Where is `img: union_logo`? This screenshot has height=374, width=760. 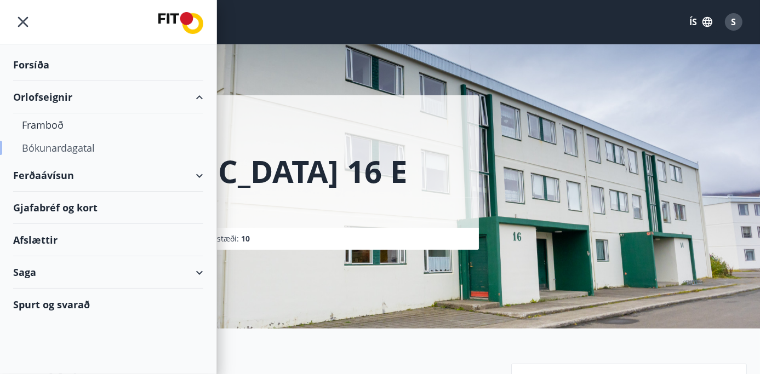
img: union_logo is located at coordinates (181, 23).